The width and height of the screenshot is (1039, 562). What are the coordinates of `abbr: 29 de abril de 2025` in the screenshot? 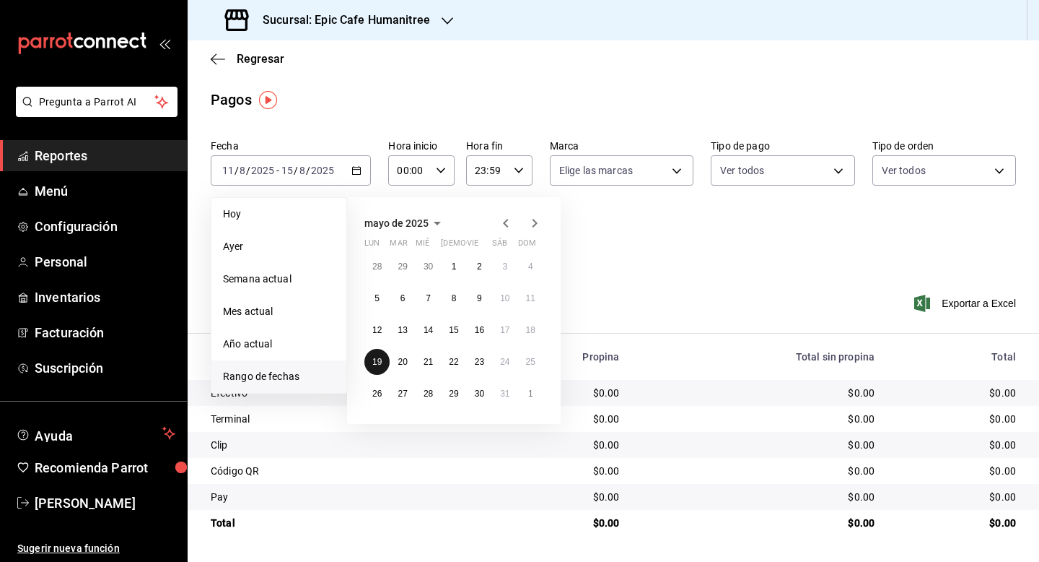 It's located at (402, 266).